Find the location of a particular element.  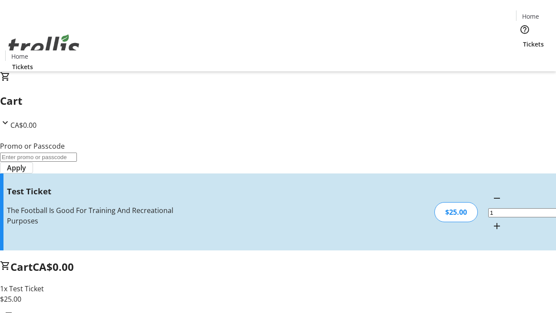

button: Help is located at coordinates (525, 30).